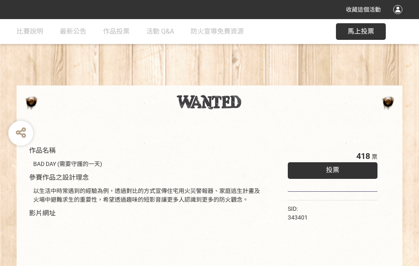 This screenshot has width=419, height=266. I want to click on span: 投票, so click(333, 170).